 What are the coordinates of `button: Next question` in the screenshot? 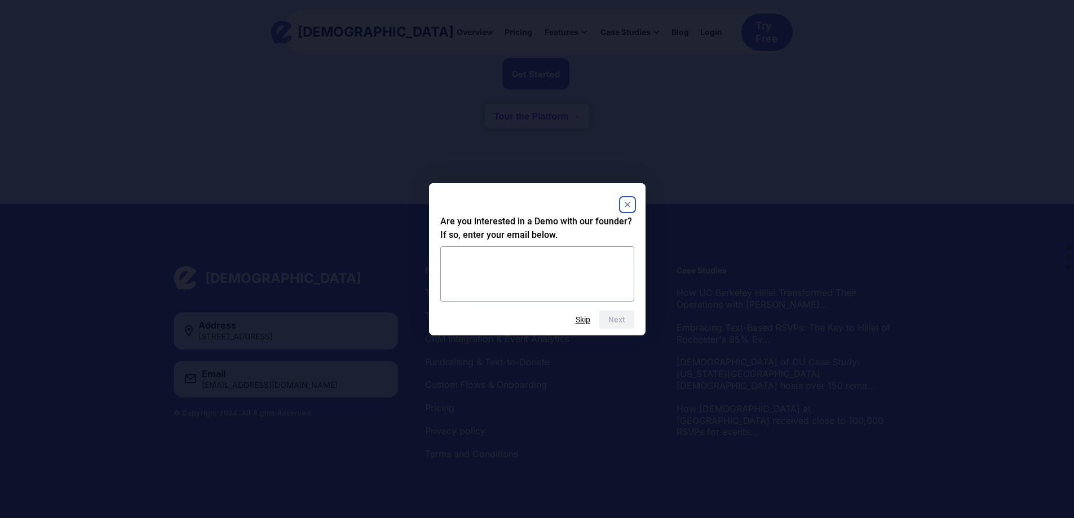 It's located at (617, 320).